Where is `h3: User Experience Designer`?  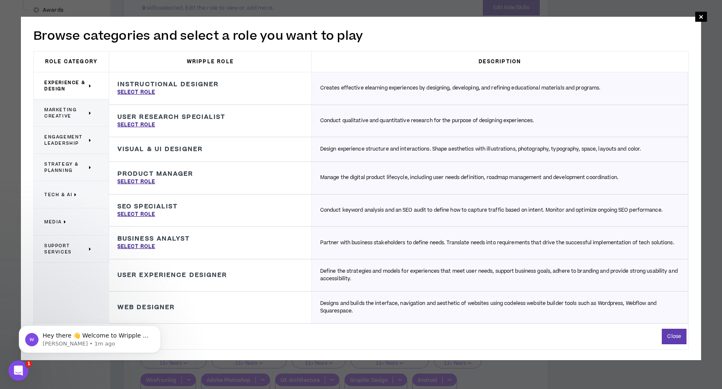
h3: User Experience Designer is located at coordinates (172, 275).